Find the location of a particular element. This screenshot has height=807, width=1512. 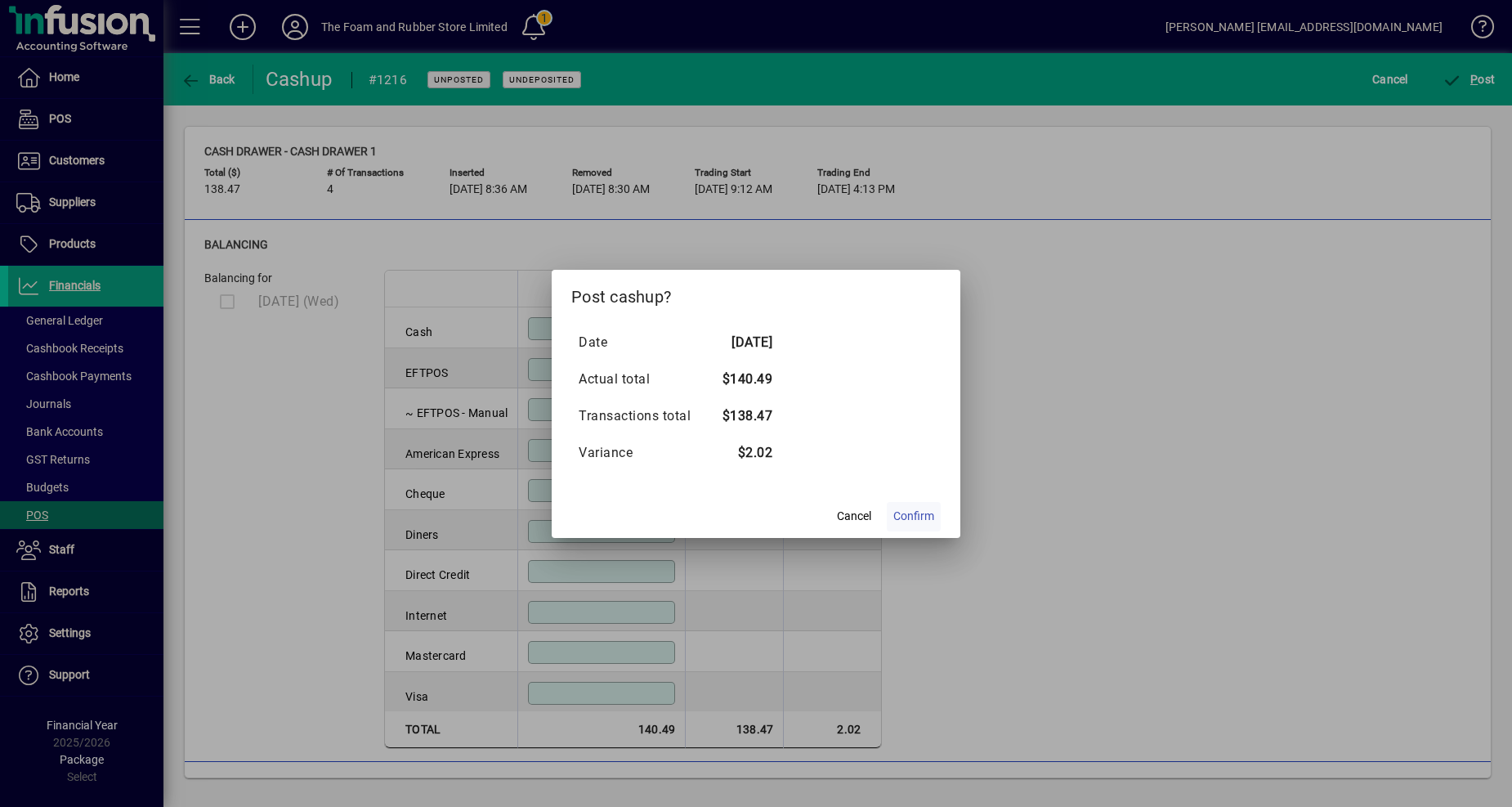

td: Transactions total is located at coordinates (643, 416).